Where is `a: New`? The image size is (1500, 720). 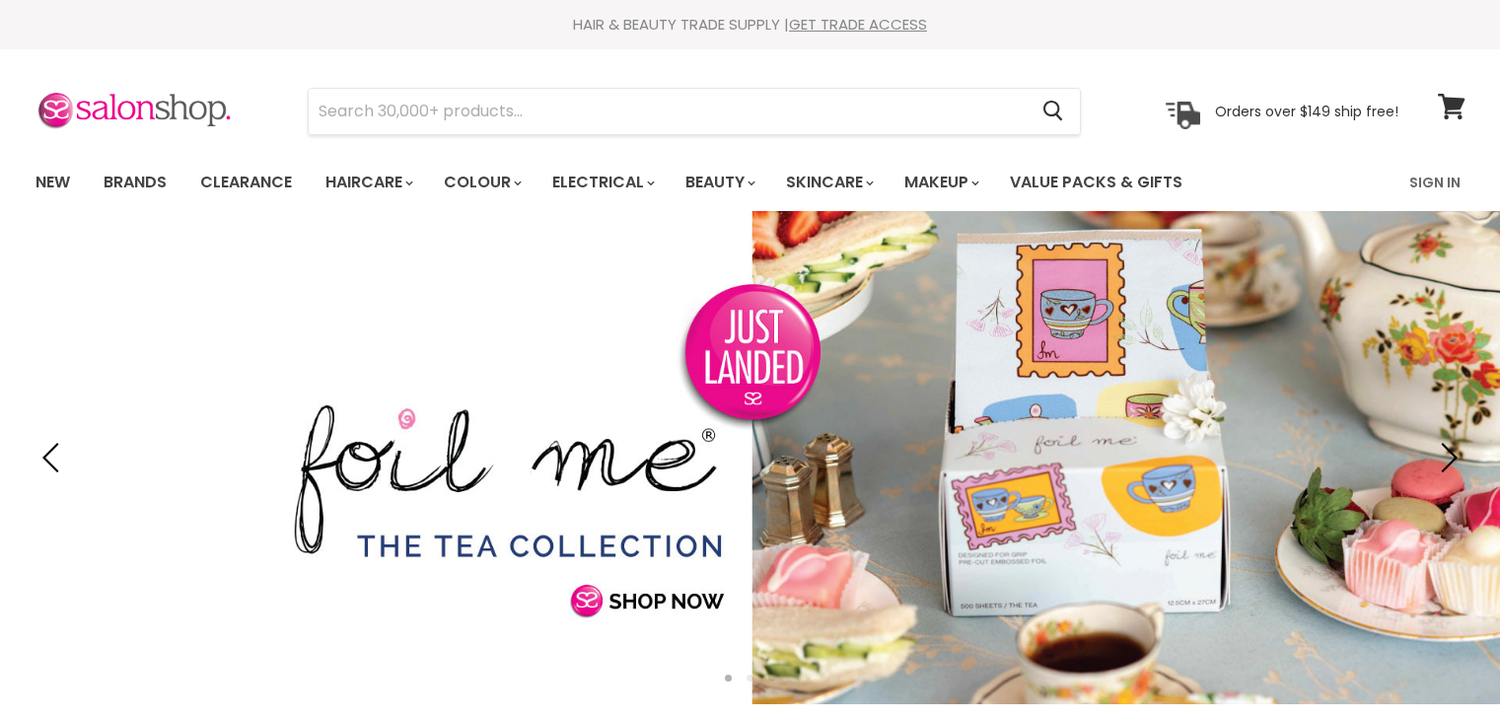
a: New is located at coordinates (52, 182).